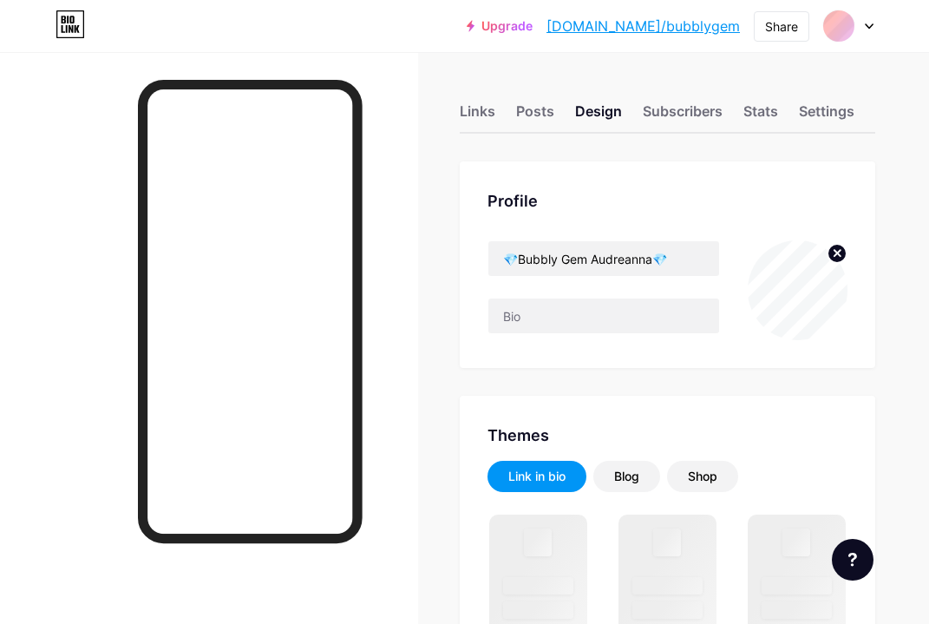  What do you see at coordinates (667, 435) in the screenshot?
I see `div: Themes` at bounding box center [667, 435].